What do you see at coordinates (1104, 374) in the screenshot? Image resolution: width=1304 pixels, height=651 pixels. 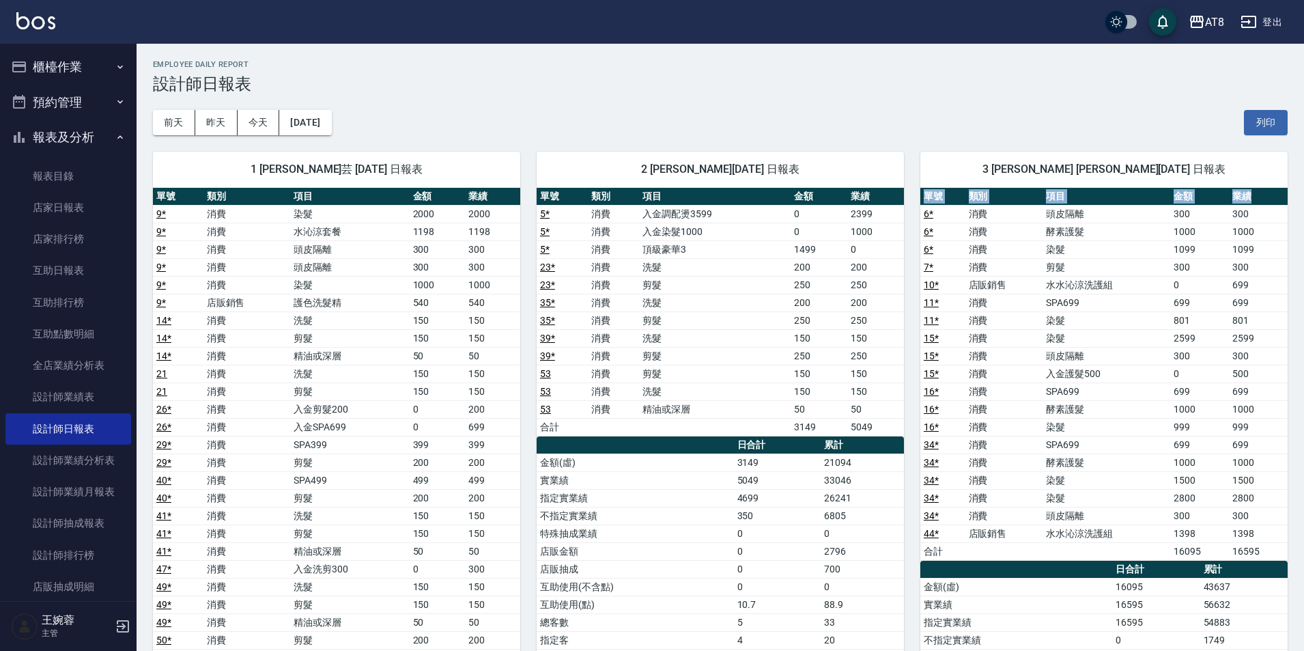 I see `table: a dense table` at bounding box center [1104, 374].